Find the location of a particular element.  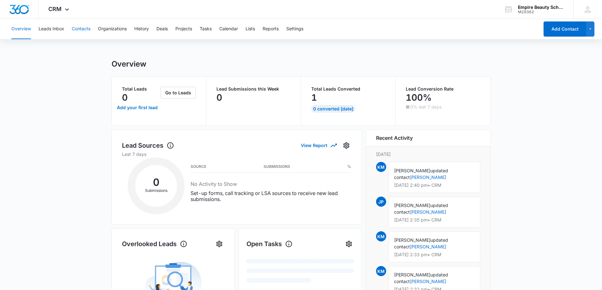

a: Add your first lead is located at coordinates (137, 108).